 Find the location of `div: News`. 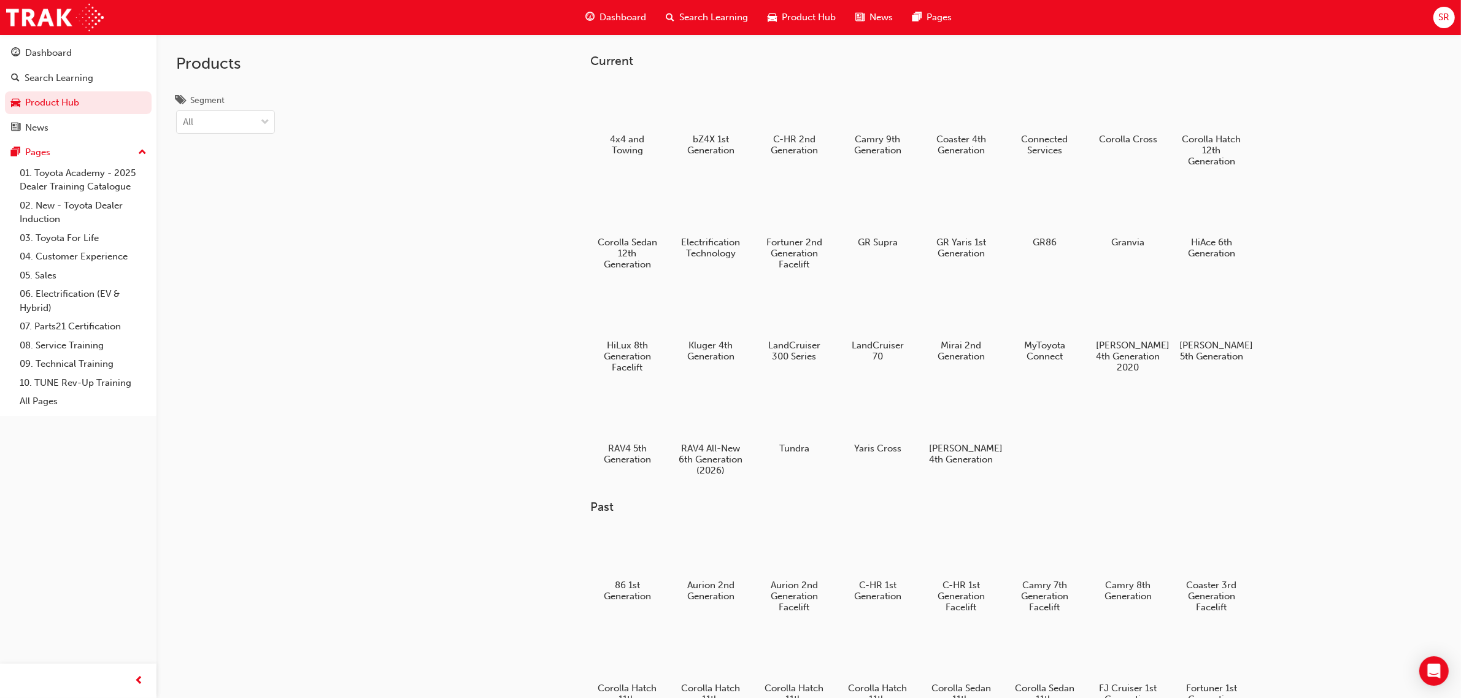

div: News is located at coordinates (37, 128).